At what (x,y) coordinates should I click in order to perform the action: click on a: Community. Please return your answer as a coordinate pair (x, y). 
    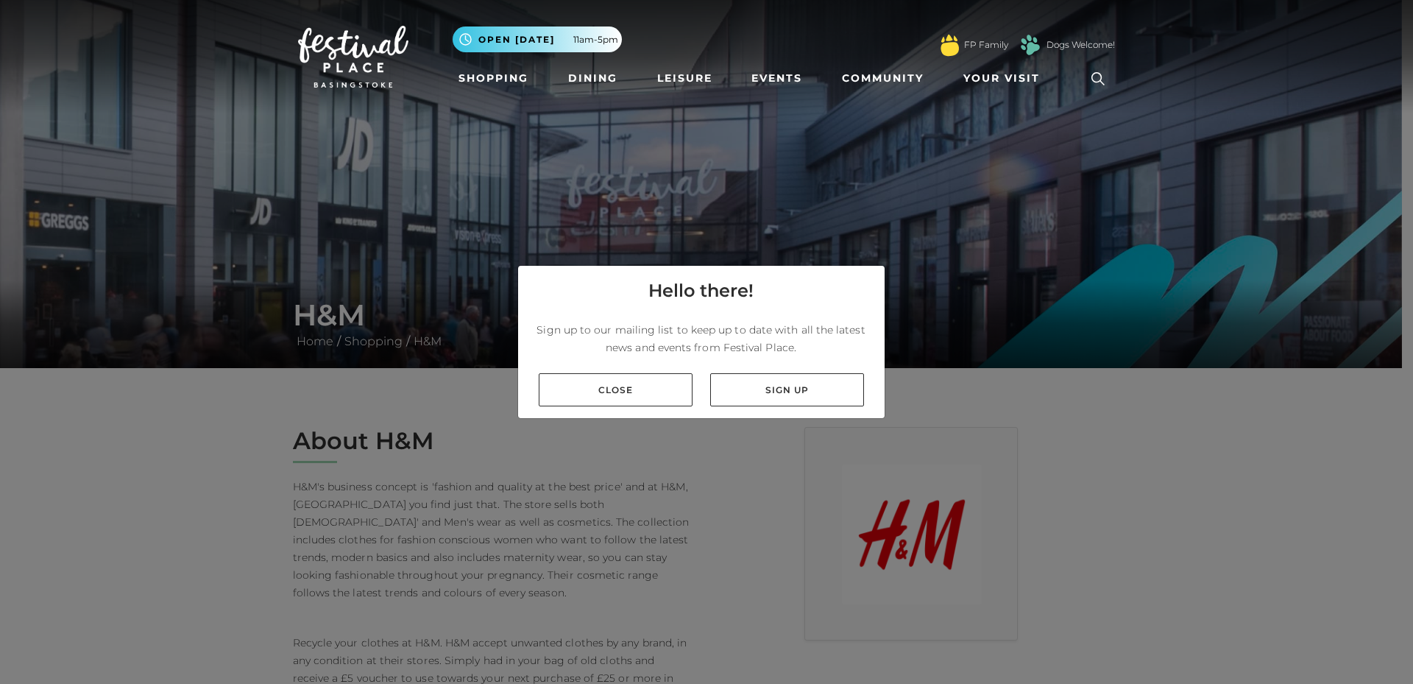
    Looking at the image, I should click on (883, 78).